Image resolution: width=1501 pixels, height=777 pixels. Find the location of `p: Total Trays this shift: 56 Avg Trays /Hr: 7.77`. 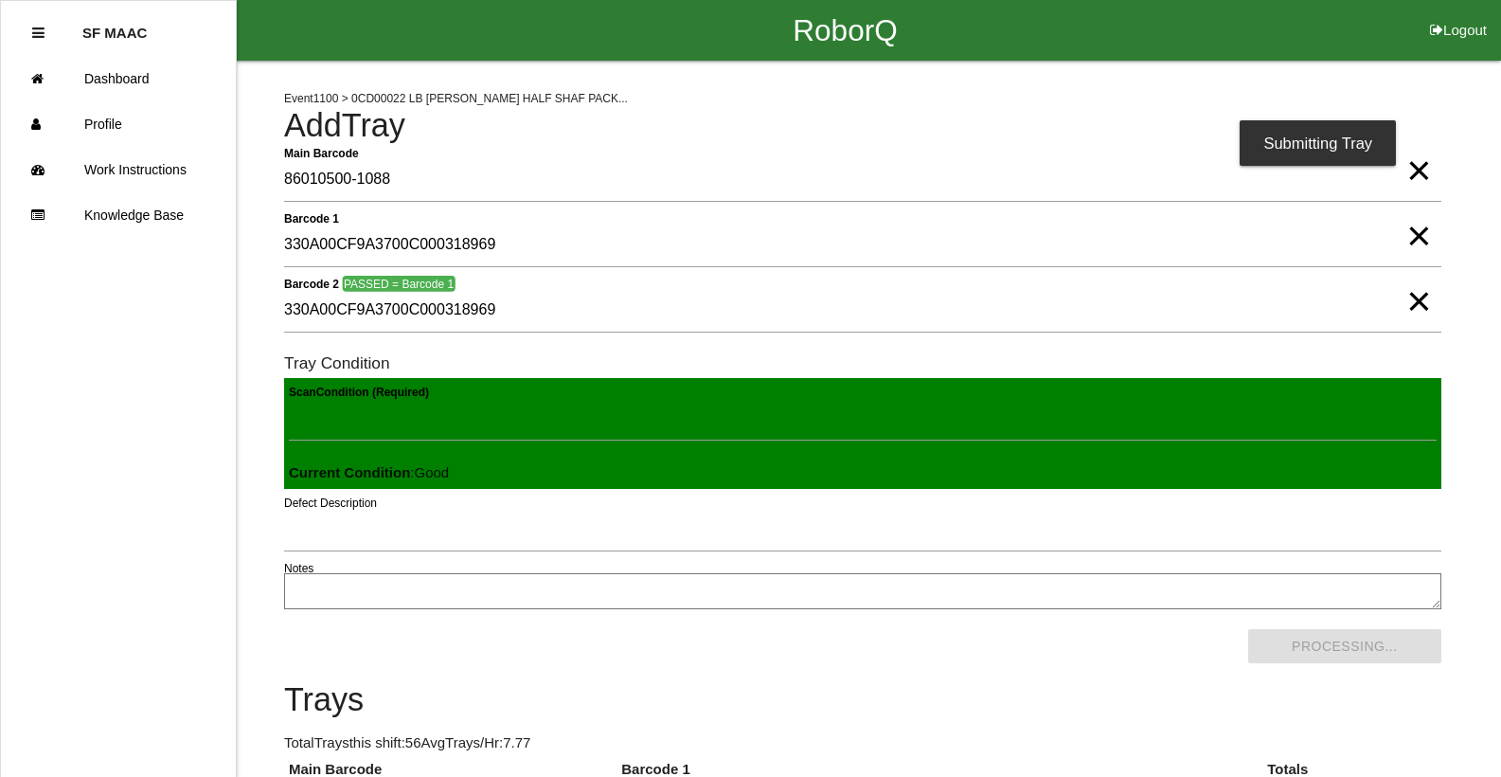

p: Total Trays this shift: 56 Avg Trays /Hr: 7.77 is located at coordinates (863, 743).